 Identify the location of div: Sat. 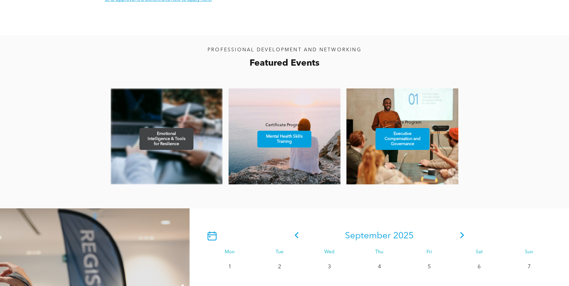
(479, 252).